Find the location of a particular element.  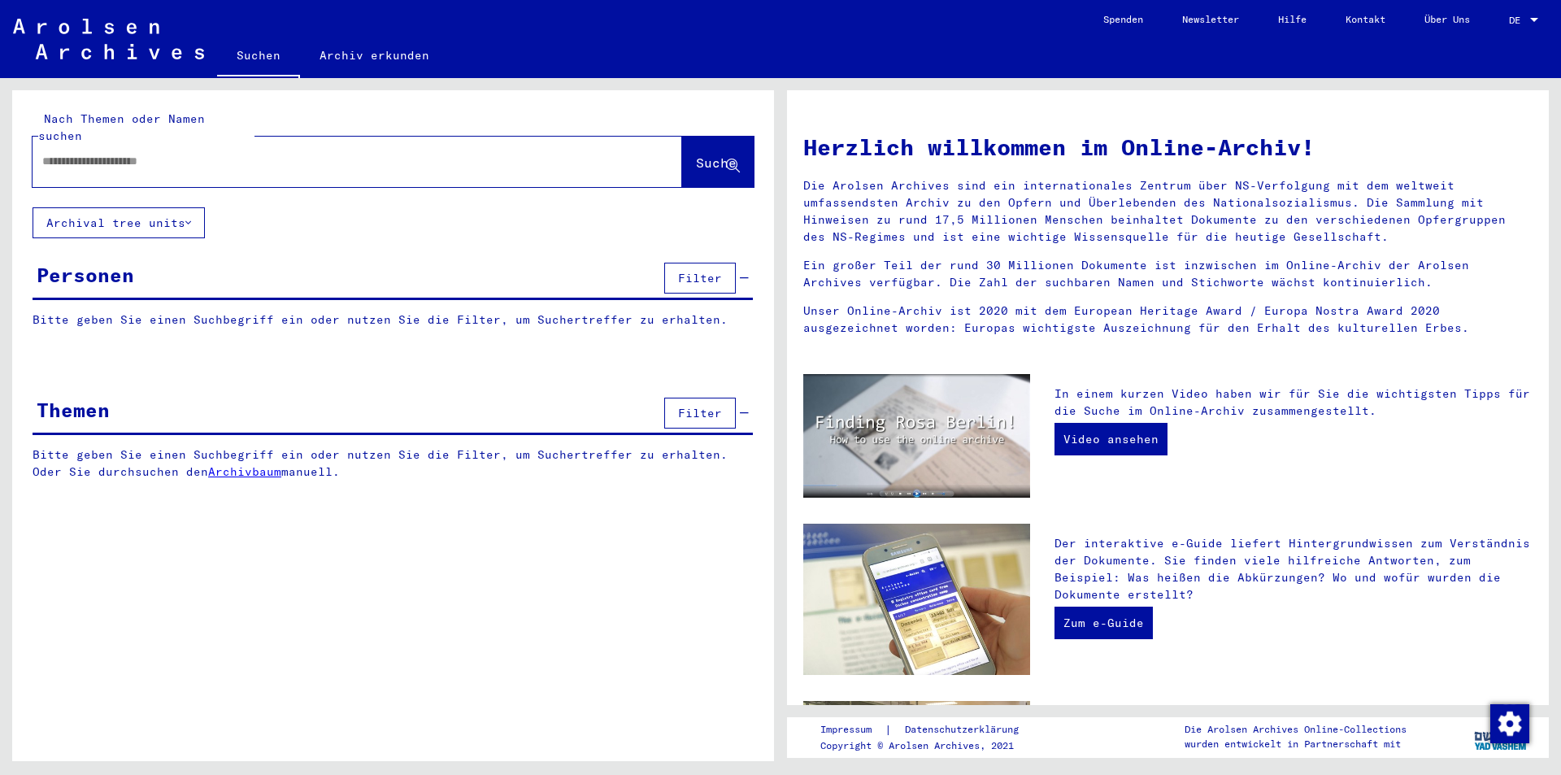

img: yv_logo.png is located at coordinates (1501, 737).